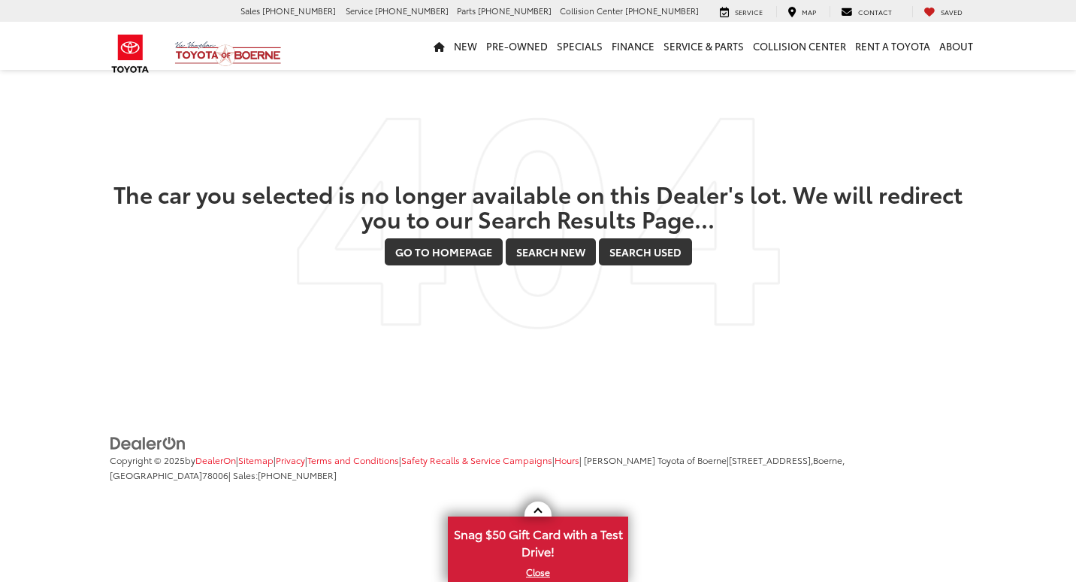 This screenshot has width=1076, height=582. What do you see at coordinates (703, 46) in the screenshot?
I see `a: Service & Parts: Opens in a new tab` at bounding box center [703, 46].